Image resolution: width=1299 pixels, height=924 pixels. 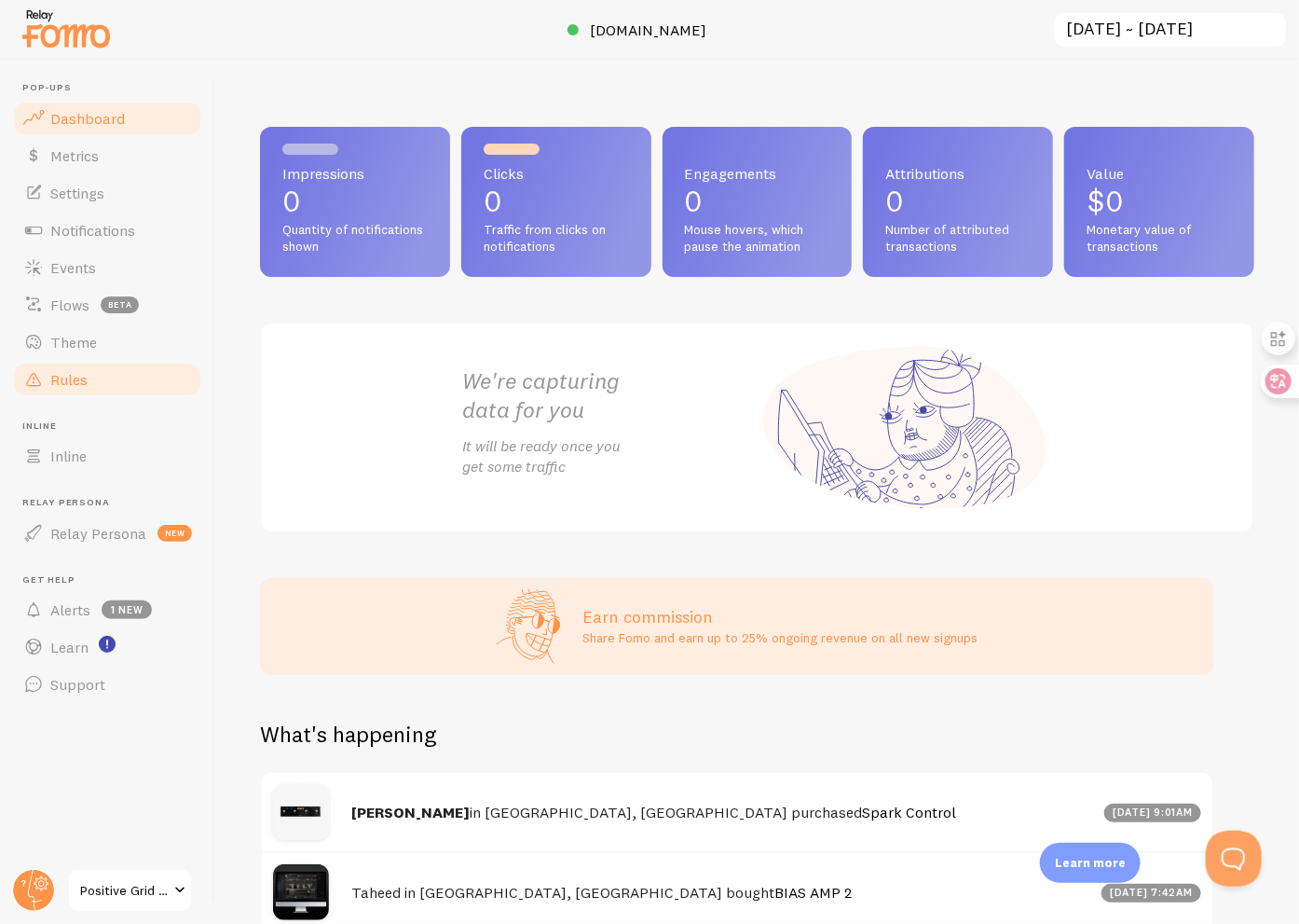 What do you see at coordinates (77, 193) in the screenshot?
I see `span: Settings` at bounding box center [77, 193].